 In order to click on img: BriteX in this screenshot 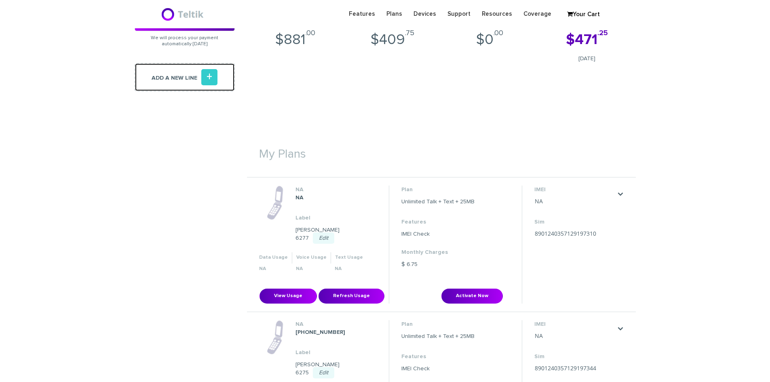, I will do `click(183, 14)`.